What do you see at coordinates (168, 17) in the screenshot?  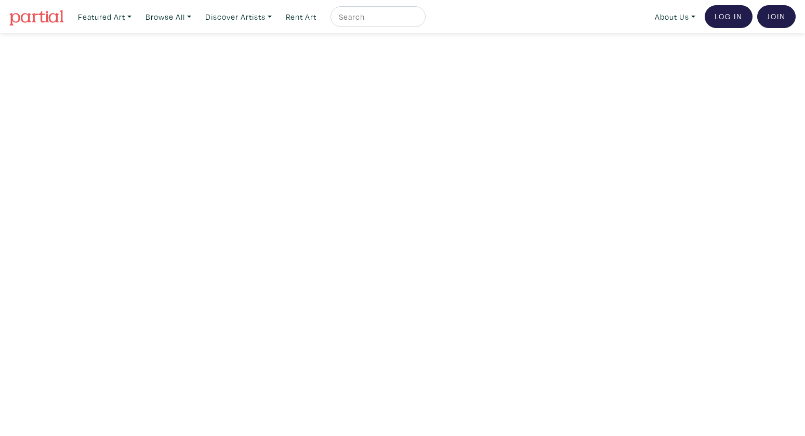 I see `a: Browse All` at bounding box center [168, 17].